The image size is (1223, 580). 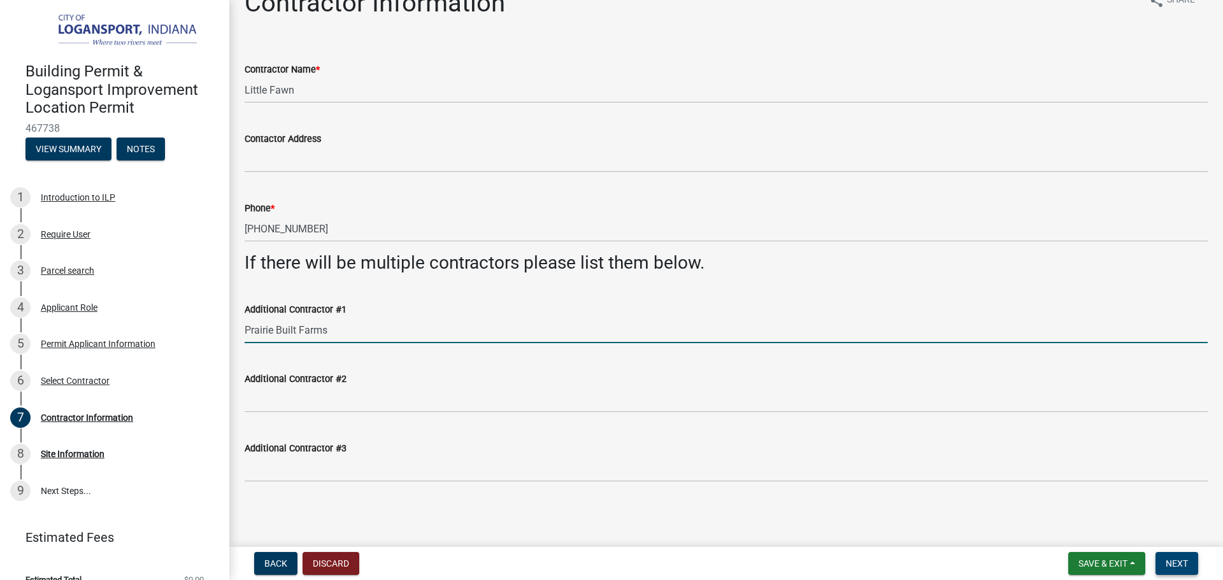 What do you see at coordinates (726, 263) in the screenshot?
I see `h3: If there will be multiple contractors please list them below.` at bounding box center [726, 263].